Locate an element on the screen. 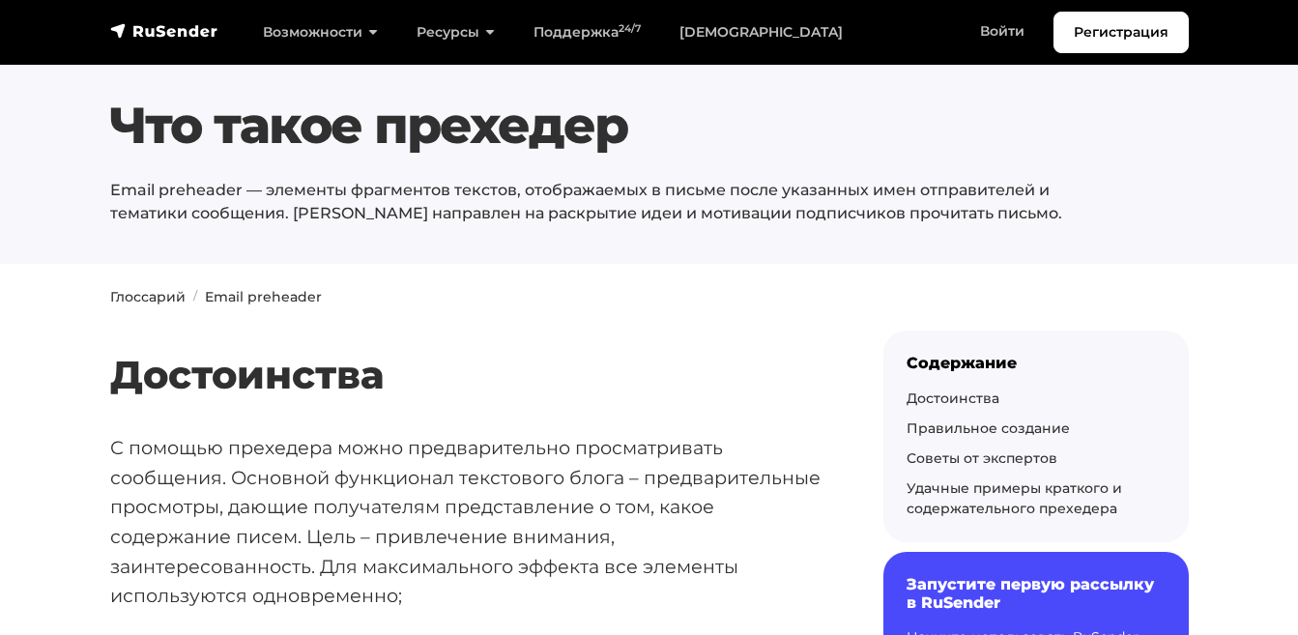 The width and height of the screenshot is (1298, 635). a: Советы от экспертов is located at coordinates (982, 458).